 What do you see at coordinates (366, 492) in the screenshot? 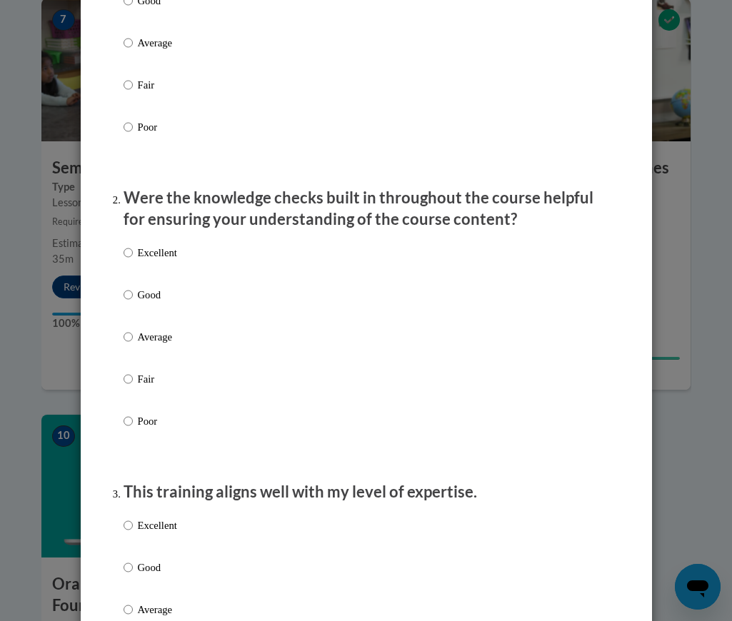
I see `p: This training aligns well with my level of expertise.` at bounding box center [366, 492].